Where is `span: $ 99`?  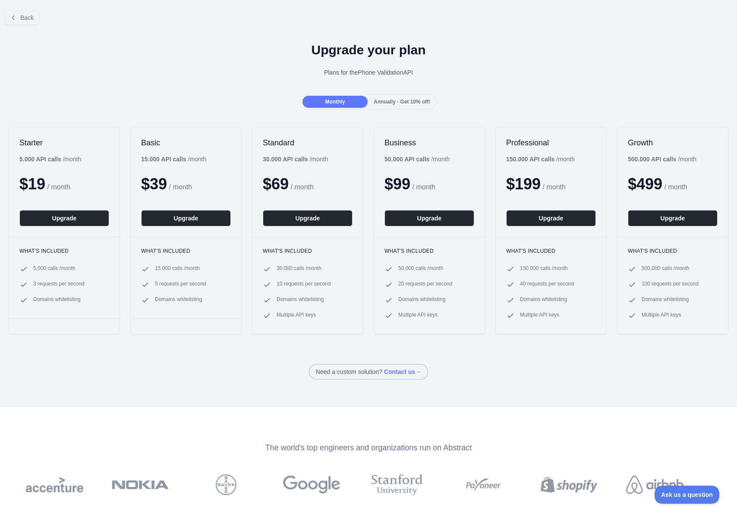
span: $ 99 is located at coordinates (397, 184).